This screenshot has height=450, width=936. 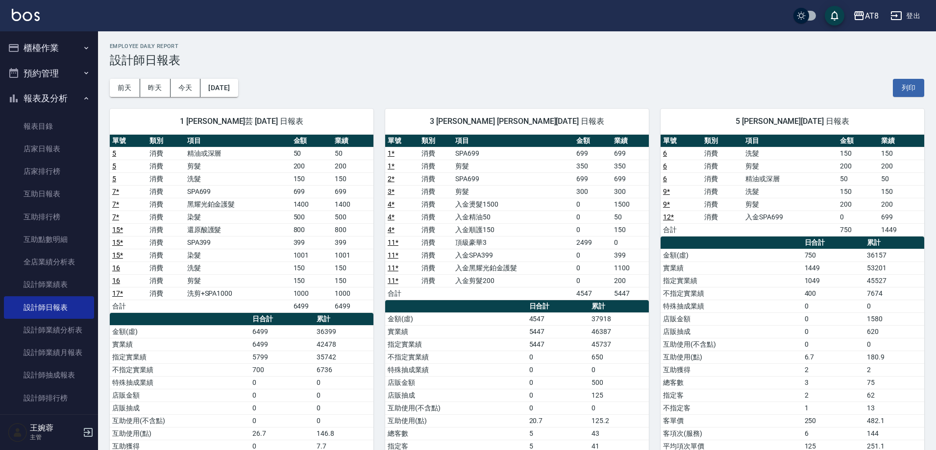 I want to click on th: 業績, so click(x=630, y=141).